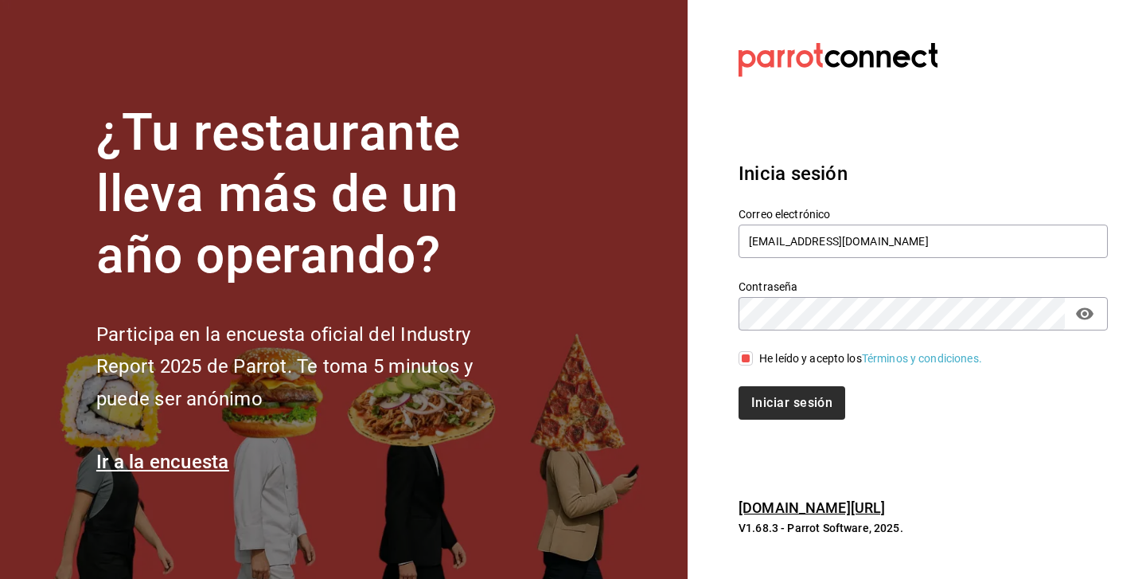 The height and width of the screenshot is (579, 1146). What do you see at coordinates (922, 358) in the screenshot?
I see `a: Términos y condiciones.` at bounding box center [922, 358].